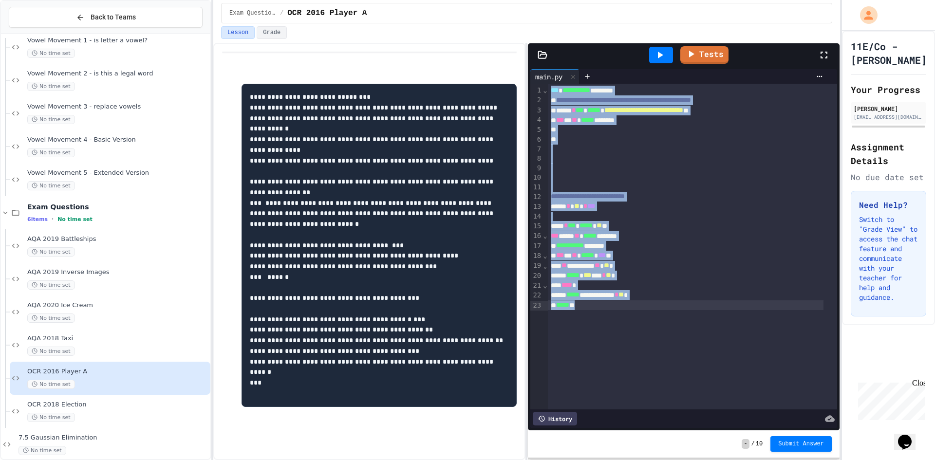  I want to click on div: 5, so click(536, 130).